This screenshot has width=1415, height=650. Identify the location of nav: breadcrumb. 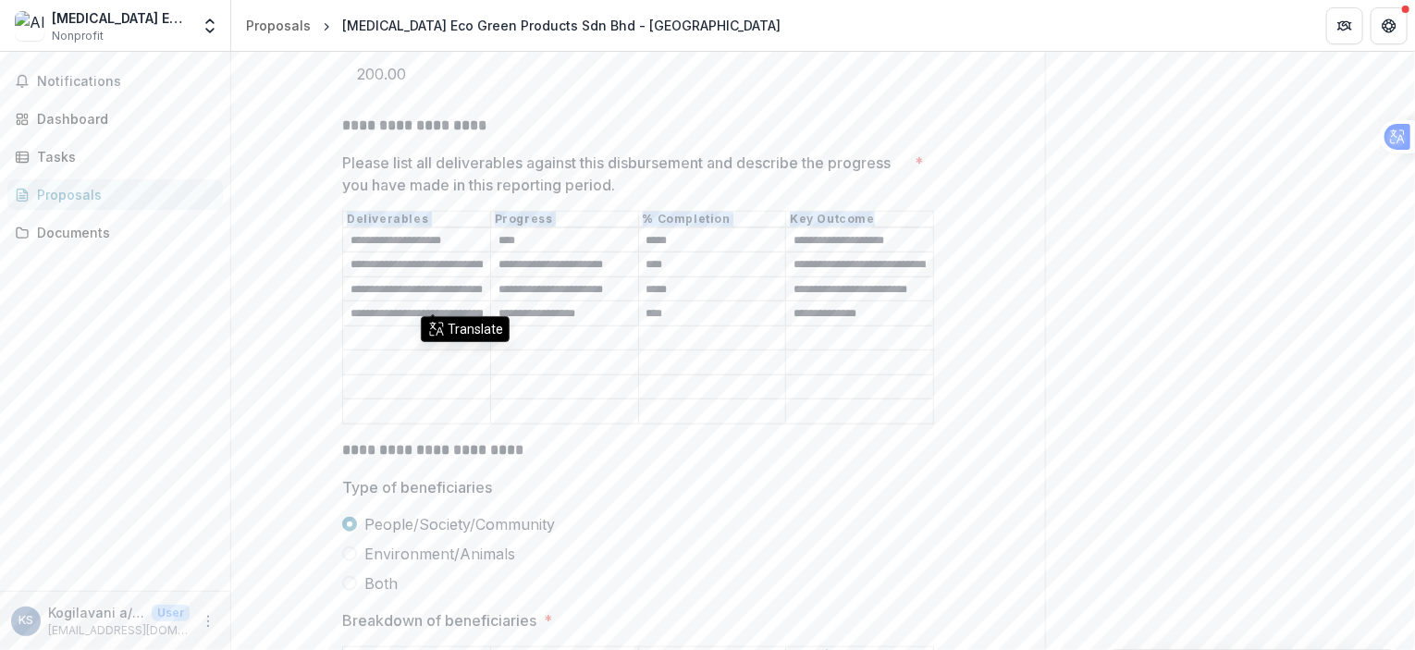
(513, 25).